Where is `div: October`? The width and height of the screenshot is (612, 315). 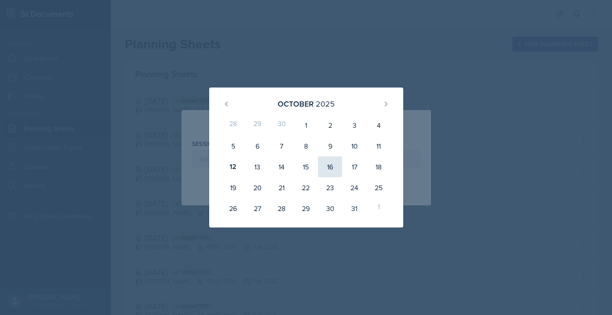
div: October is located at coordinates (295, 103).